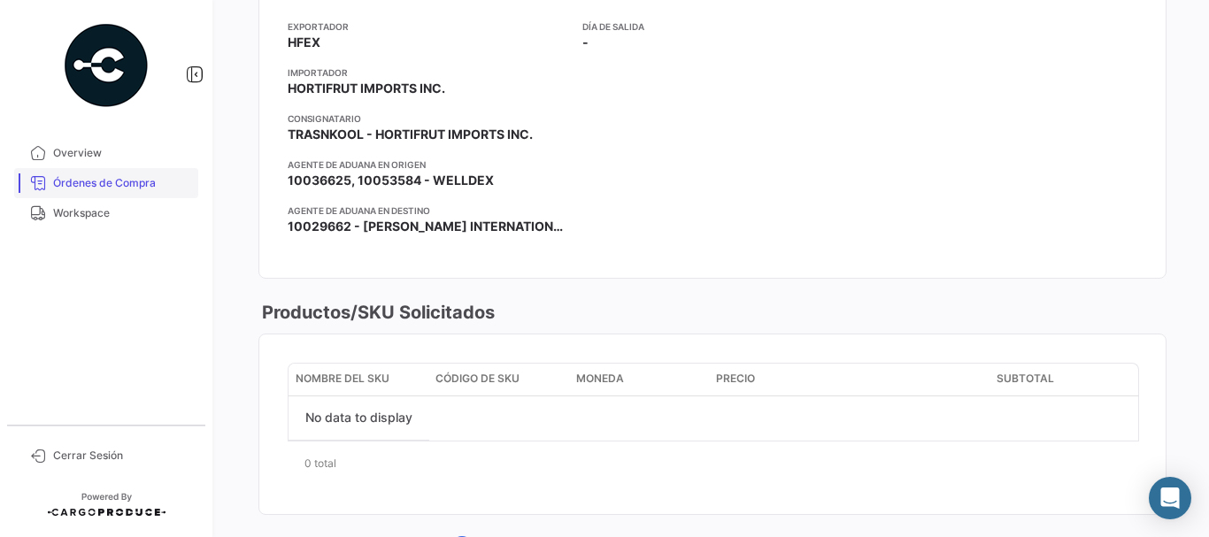 The width and height of the screenshot is (1209, 537). I want to click on span: Cerrar Sesión, so click(122, 456).